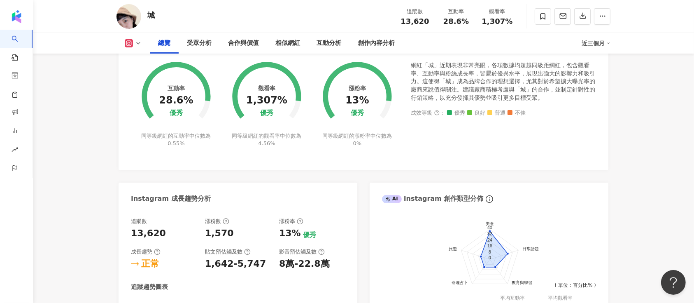  I want to click on text: 命理占卜, so click(460, 282).